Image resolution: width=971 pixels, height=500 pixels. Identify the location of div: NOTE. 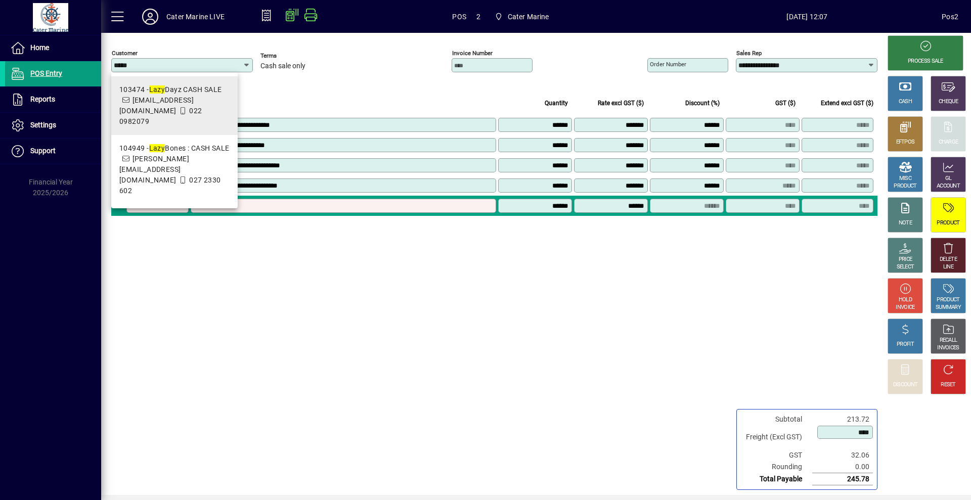
(905, 223).